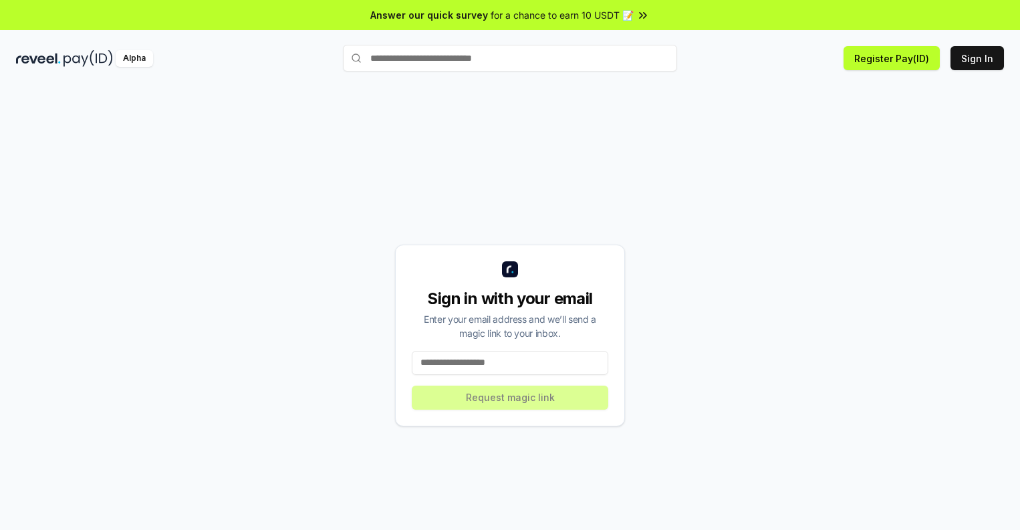 Image resolution: width=1020 pixels, height=530 pixels. Describe the element at coordinates (510, 299) in the screenshot. I see `div: Sign in with your email` at that location.